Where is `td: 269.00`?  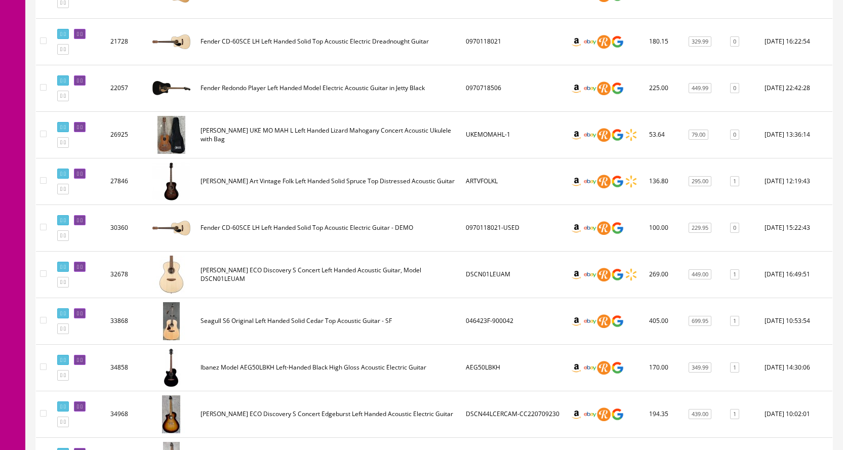 td: 269.00 is located at coordinates (663, 274).